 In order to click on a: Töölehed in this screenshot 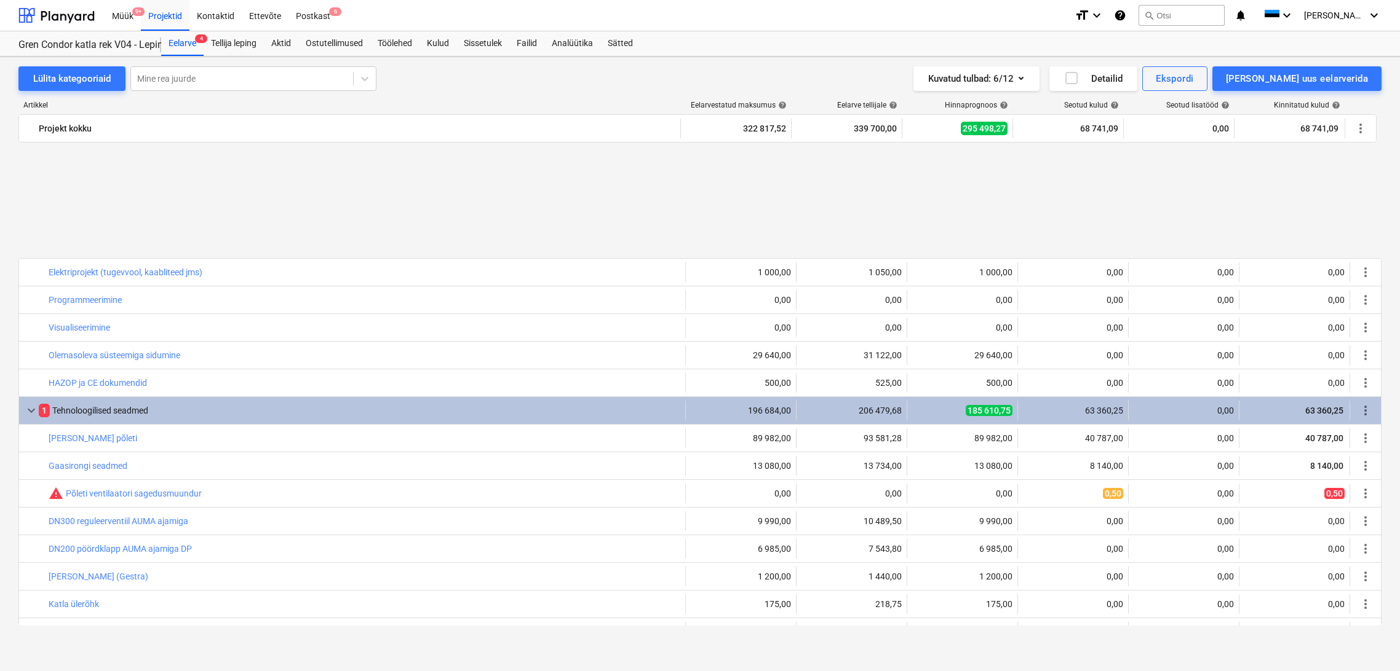, I will do `click(395, 44)`.